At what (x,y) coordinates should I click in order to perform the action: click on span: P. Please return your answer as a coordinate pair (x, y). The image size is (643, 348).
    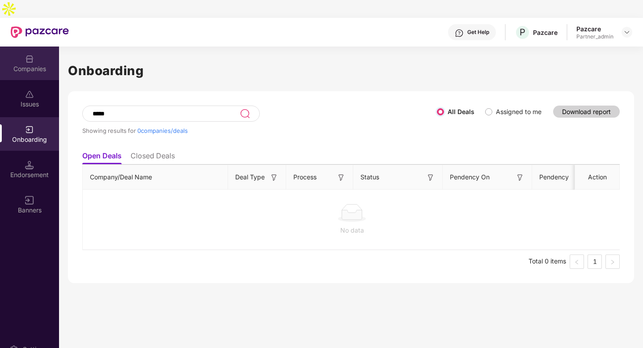
    Looking at the image, I should click on (523, 32).